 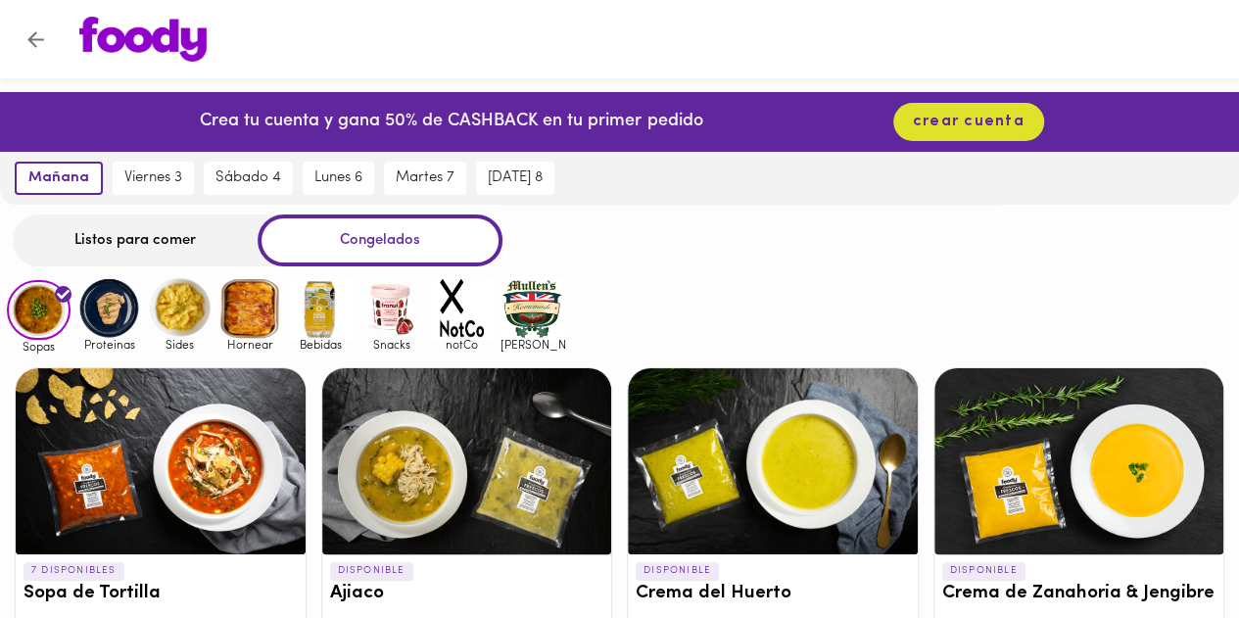 What do you see at coordinates (467, 461) in the screenshot?
I see `div: Ajiaco` at bounding box center [467, 461].